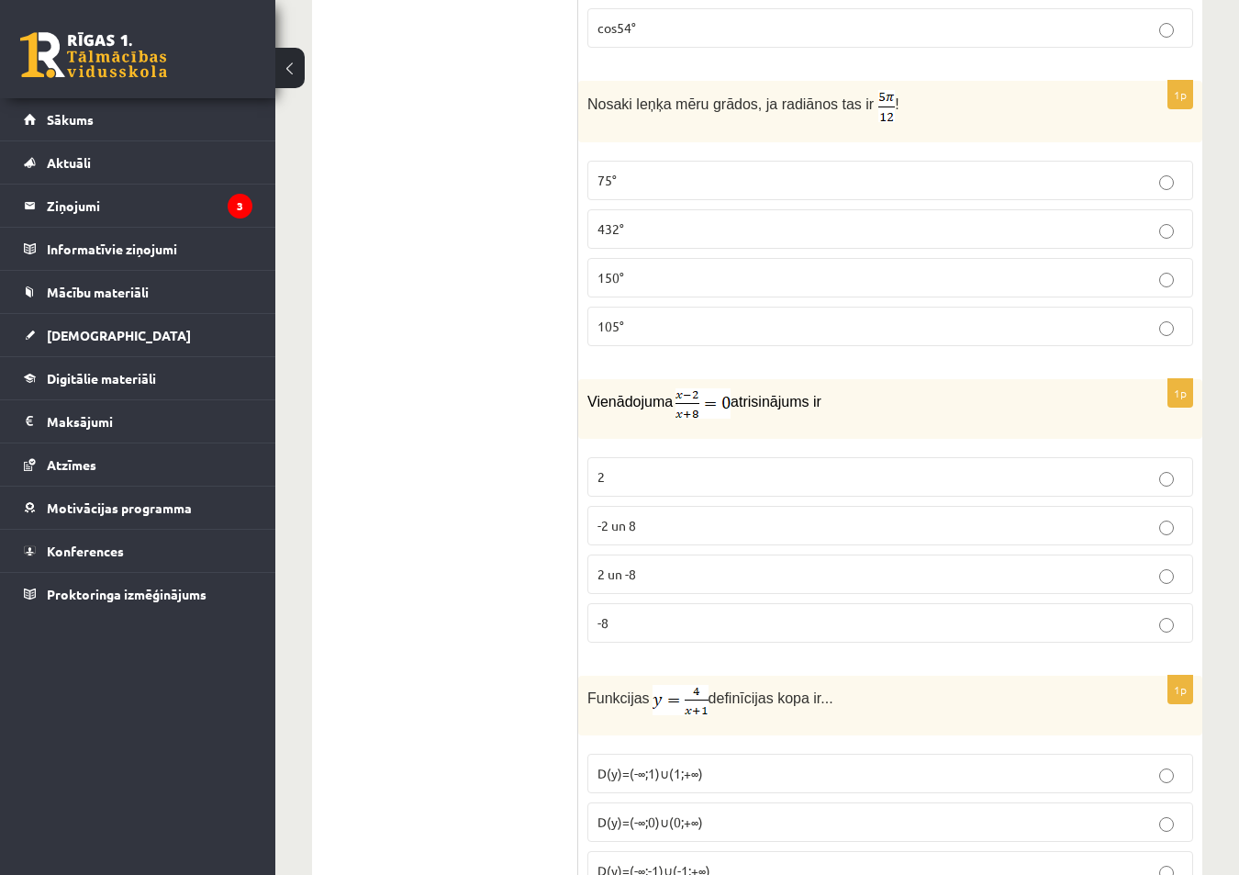 This screenshot has width=1239, height=875. What do you see at coordinates (240, 206) in the screenshot?
I see `i: 3` at bounding box center [240, 206].